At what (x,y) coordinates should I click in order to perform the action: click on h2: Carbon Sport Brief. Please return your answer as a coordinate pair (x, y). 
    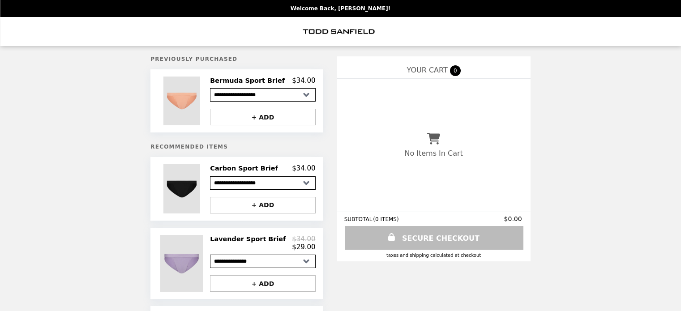
    Looking at the image, I should click on (245, 168).